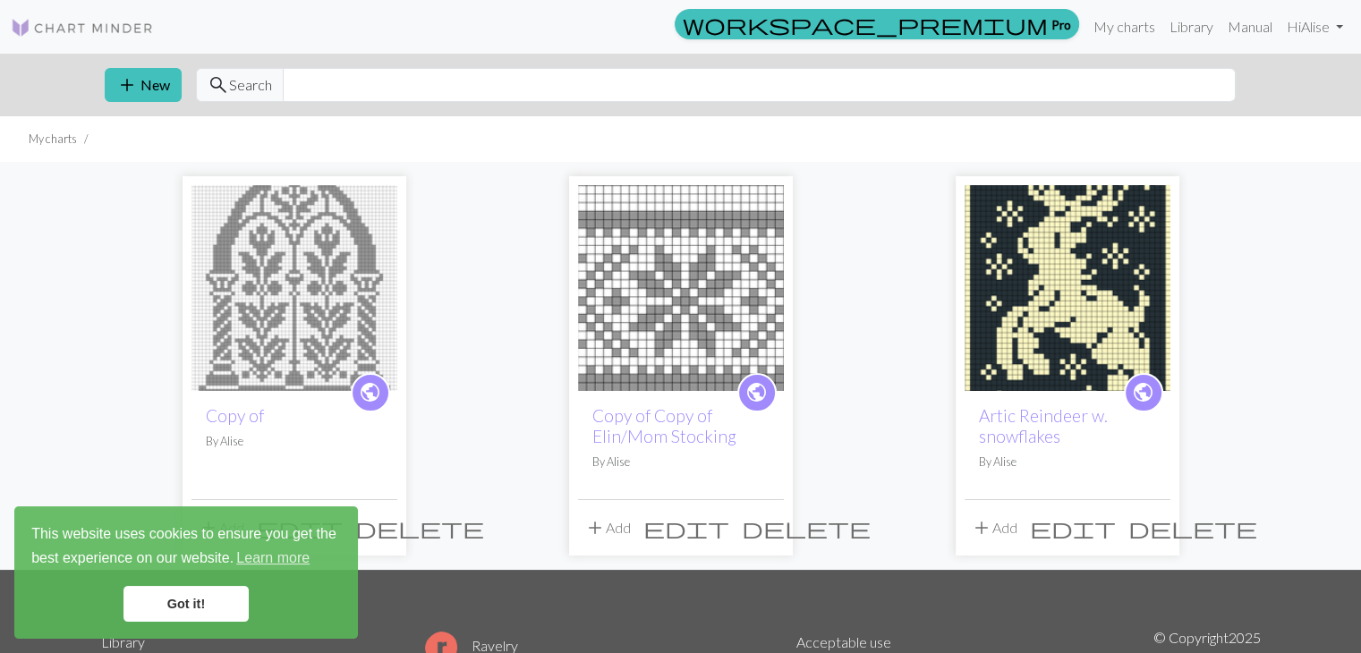 This screenshot has height=653, width=1361. I want to click on img: Logo, so click(82, 28).